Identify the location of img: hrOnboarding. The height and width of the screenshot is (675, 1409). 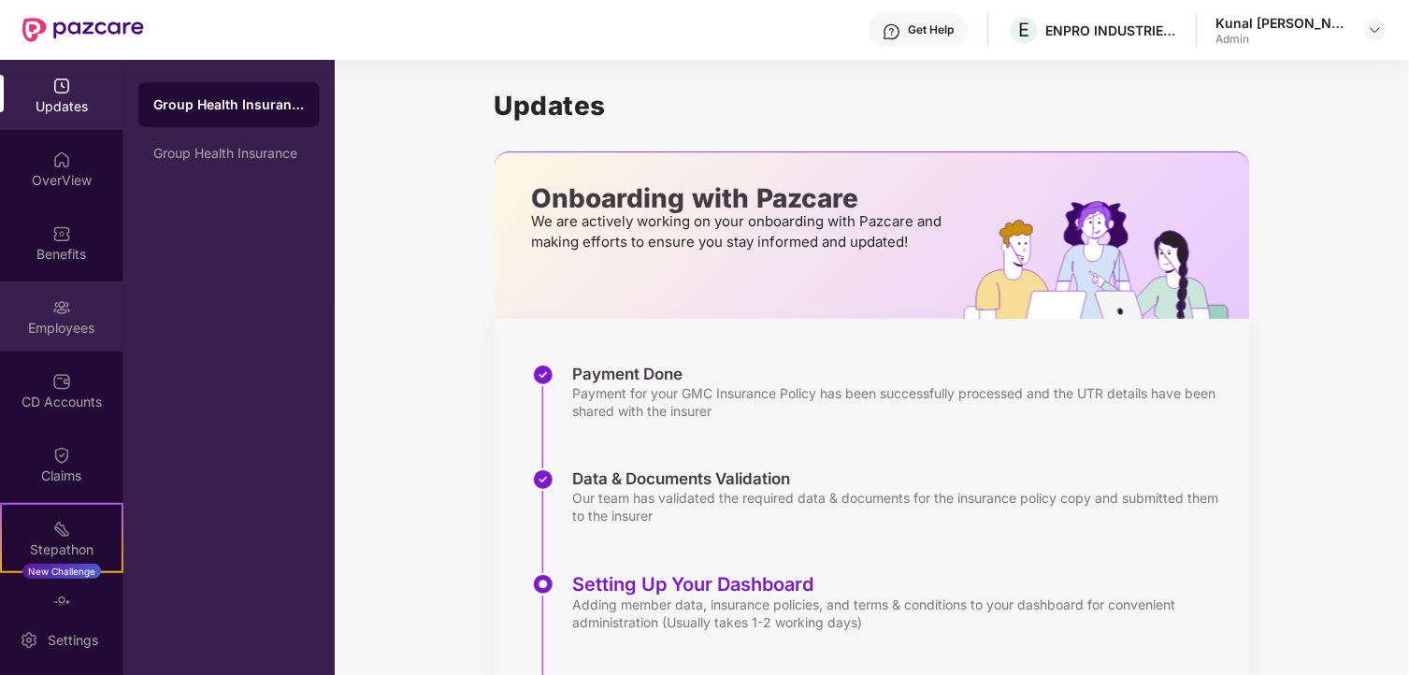
(1106, 260).